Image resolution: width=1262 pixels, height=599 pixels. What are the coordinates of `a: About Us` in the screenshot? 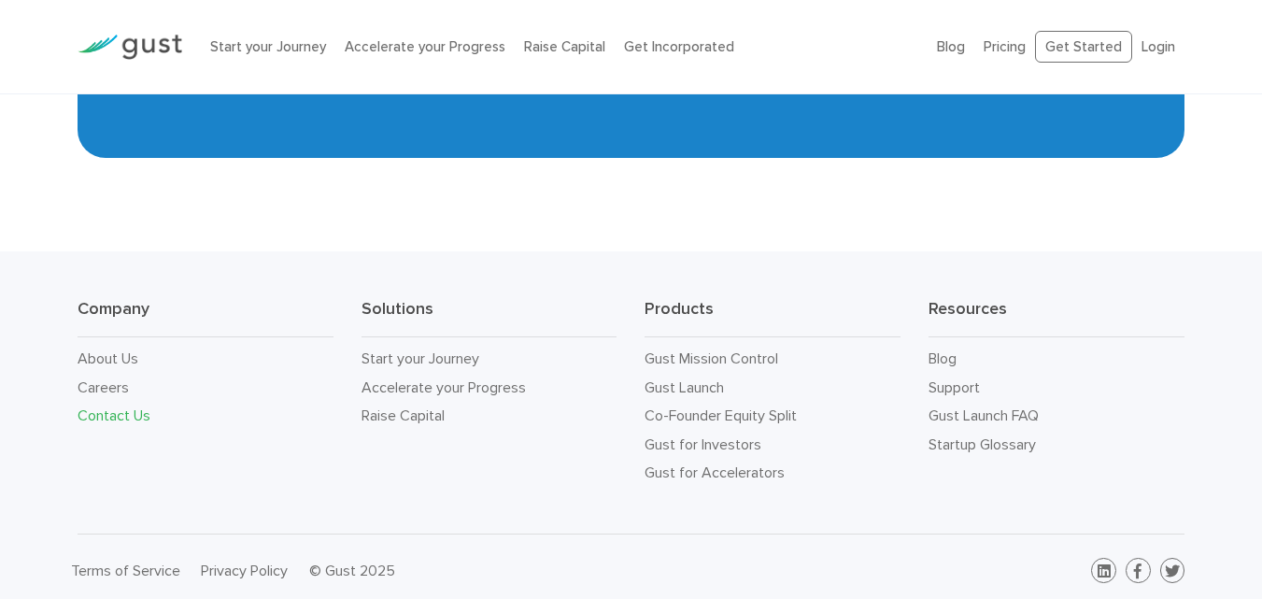 It's located at (107, 358).